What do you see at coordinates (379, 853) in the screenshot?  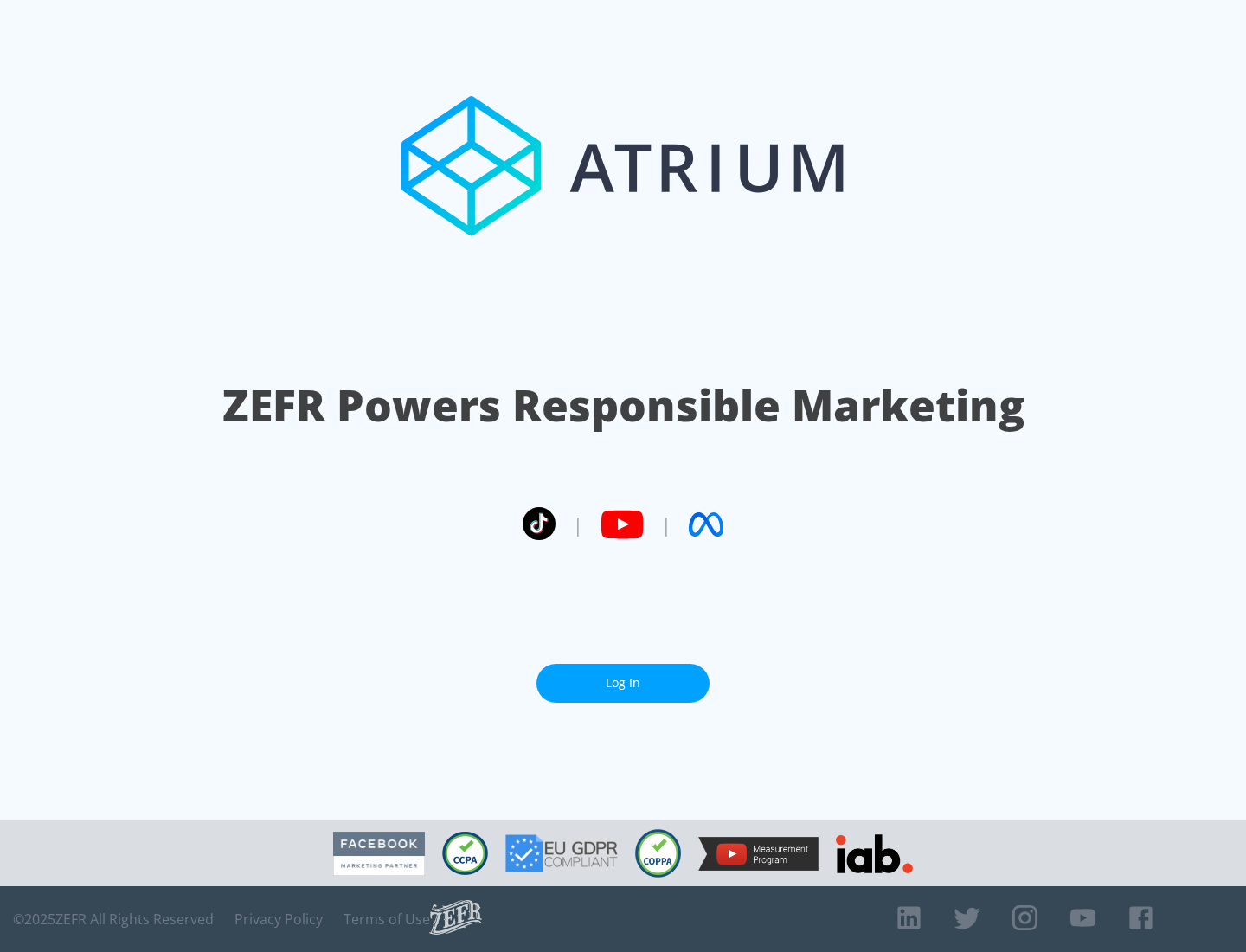 I see `img: Facebook Marketing Partner` at bounding box center [379, 853].